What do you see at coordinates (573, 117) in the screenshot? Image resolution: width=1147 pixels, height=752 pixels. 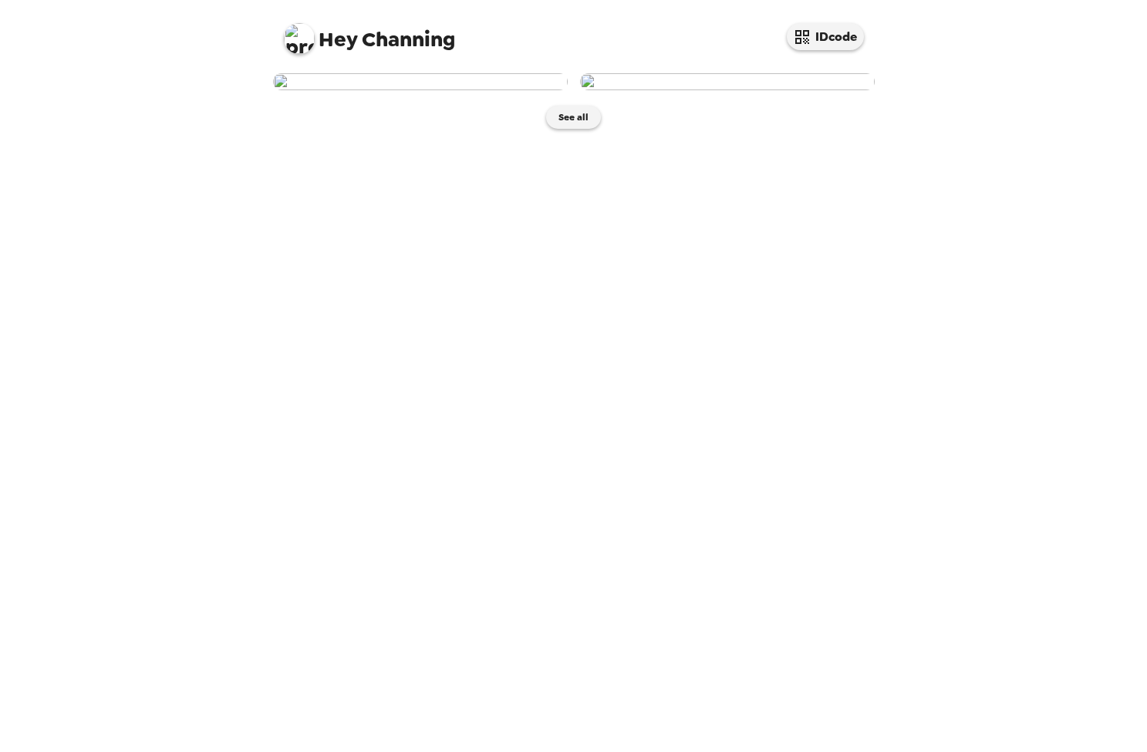 I see `button: See all` at bounding box center [573, 117].